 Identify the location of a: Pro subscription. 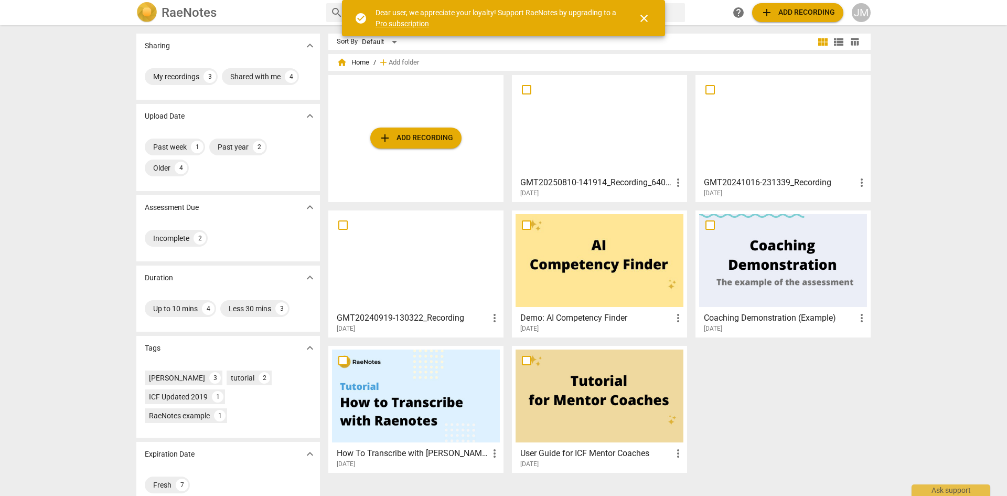
(402, 24).